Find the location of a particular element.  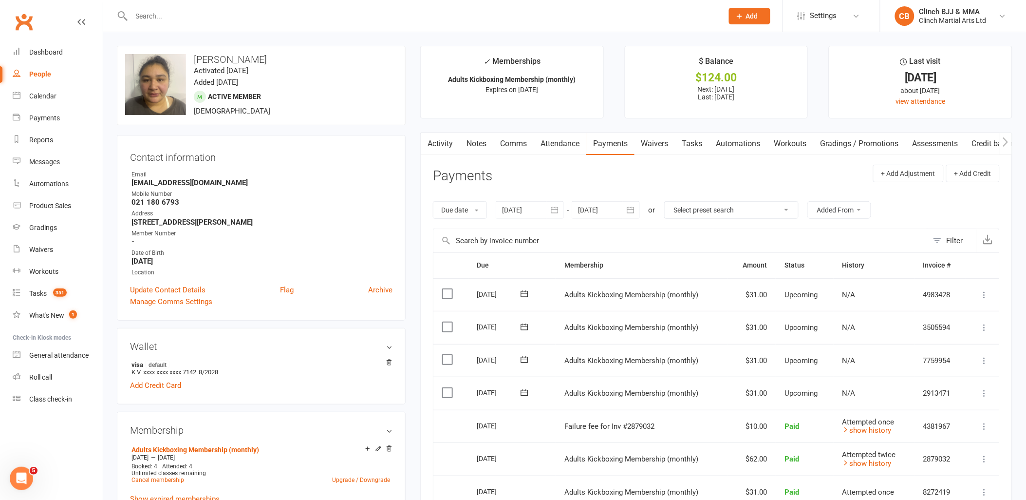

td: 2913471 is located at coordinates (940, 393).